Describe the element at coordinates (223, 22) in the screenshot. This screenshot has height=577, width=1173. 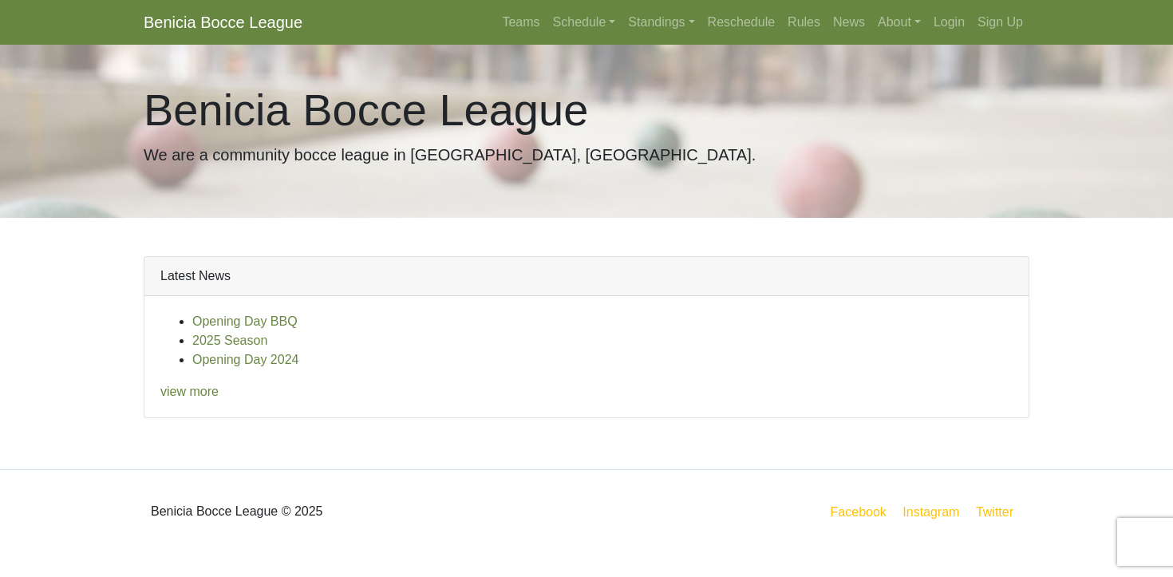
I see `a: Benicia Bocce League` at that location.